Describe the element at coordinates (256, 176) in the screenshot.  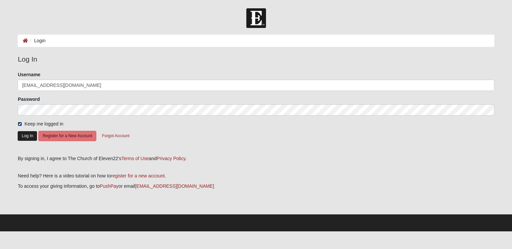
I see `p: Need help? Here is a video tutorial on how to .` at that location.